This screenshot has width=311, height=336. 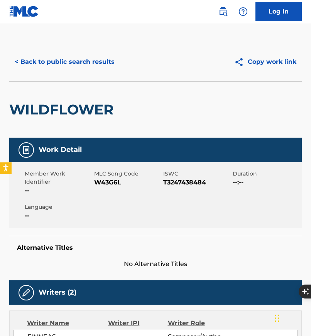 I want to click on div: Drag, so click(x=277, y=318).